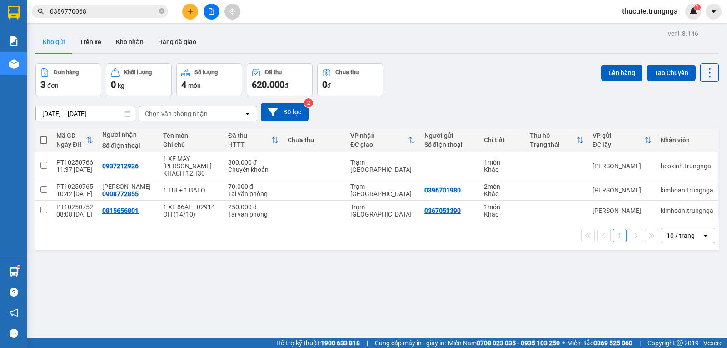 The image size is (727, 348). I want to click on input: Select a date range., so click(85, 114).